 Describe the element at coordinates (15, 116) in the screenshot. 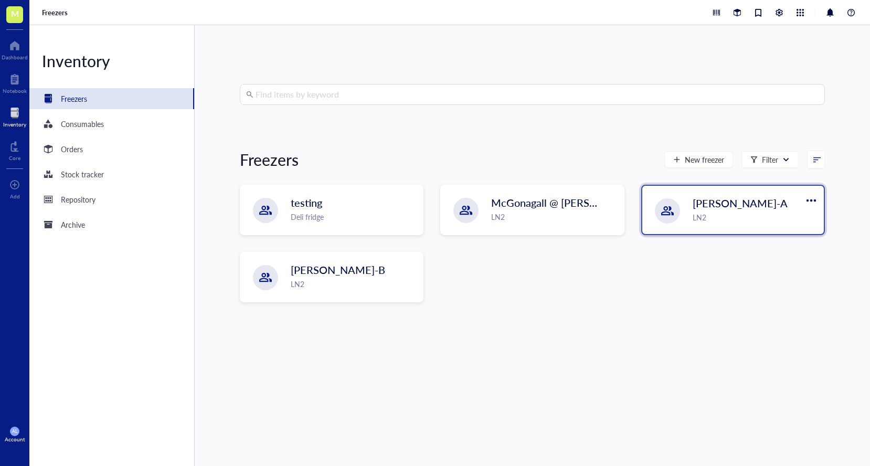

I see `a: Inventory` at that location.